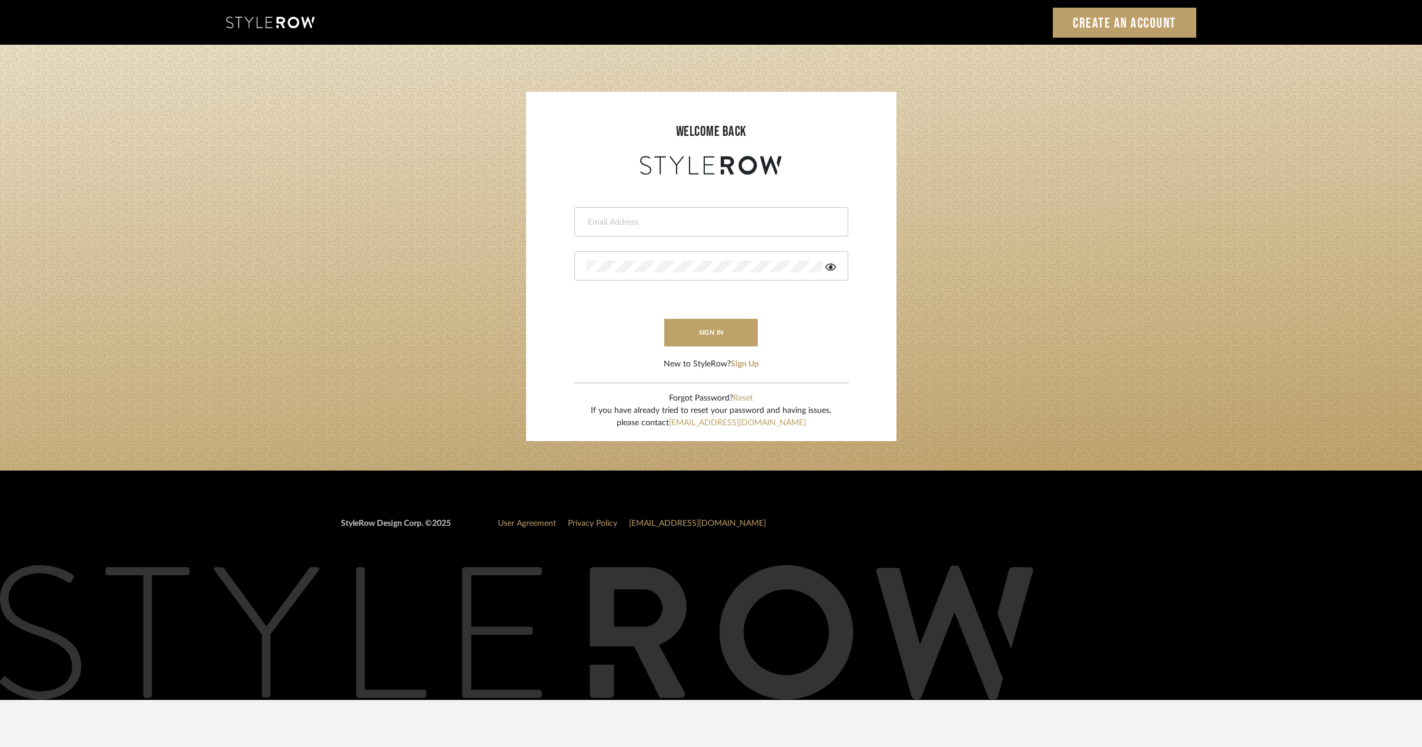  I want to click on div: New to StyleRow?, so click(711, 364).